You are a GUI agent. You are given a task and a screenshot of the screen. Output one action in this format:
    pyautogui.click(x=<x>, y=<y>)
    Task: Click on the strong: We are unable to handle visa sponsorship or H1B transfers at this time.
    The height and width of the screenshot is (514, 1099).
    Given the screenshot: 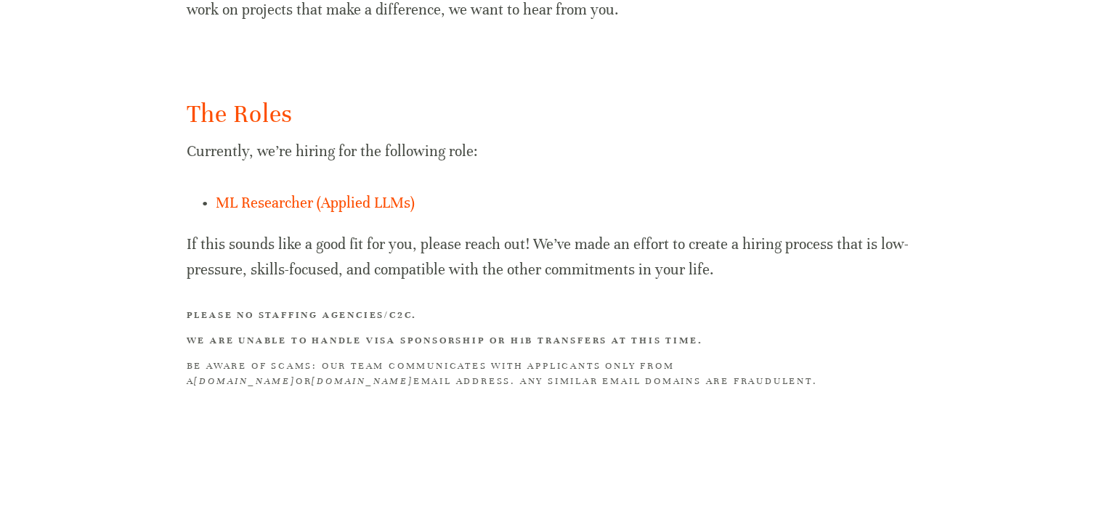 What is the action you would take?
    pyautogui.click(x=445, y=341)
    